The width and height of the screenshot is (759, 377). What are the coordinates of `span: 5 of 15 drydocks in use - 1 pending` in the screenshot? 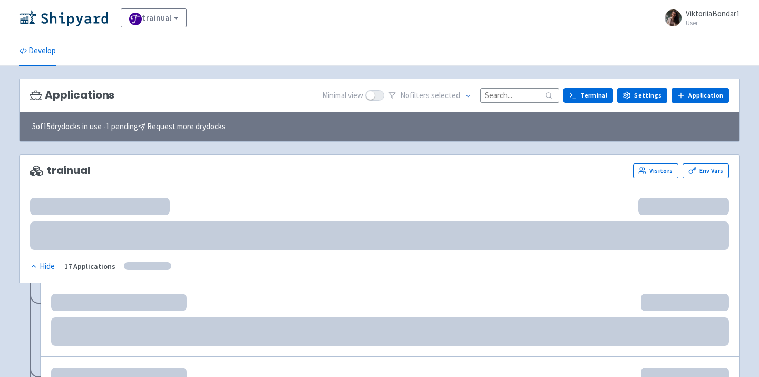 It's located at (129, 127).